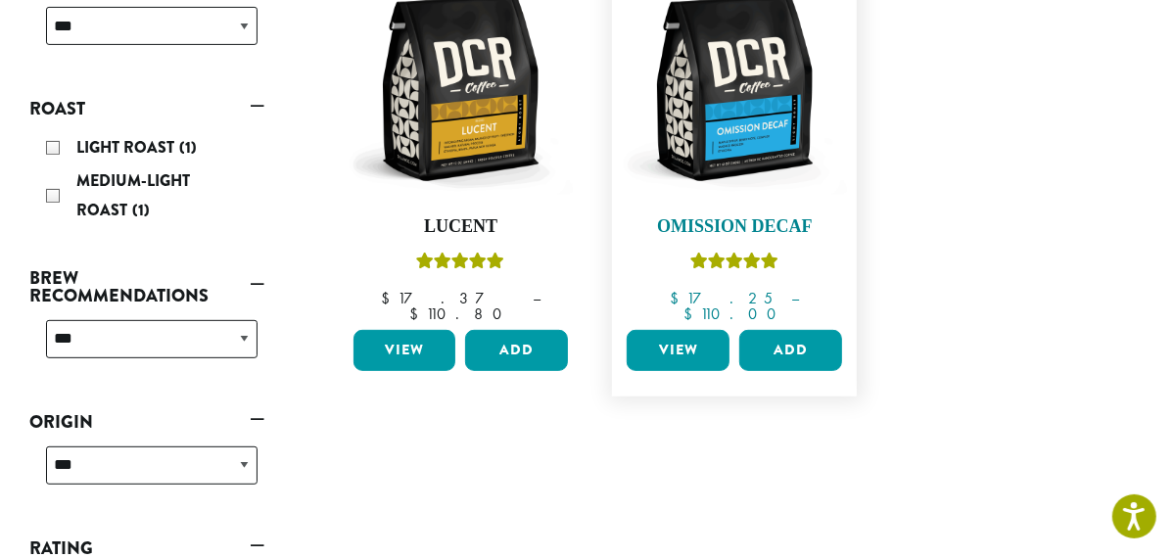 This screenshot has height=558, width=1176. Describe the element at coordinates (448, 298) in the screenshot. I see `bdi: 17.37` at that location.